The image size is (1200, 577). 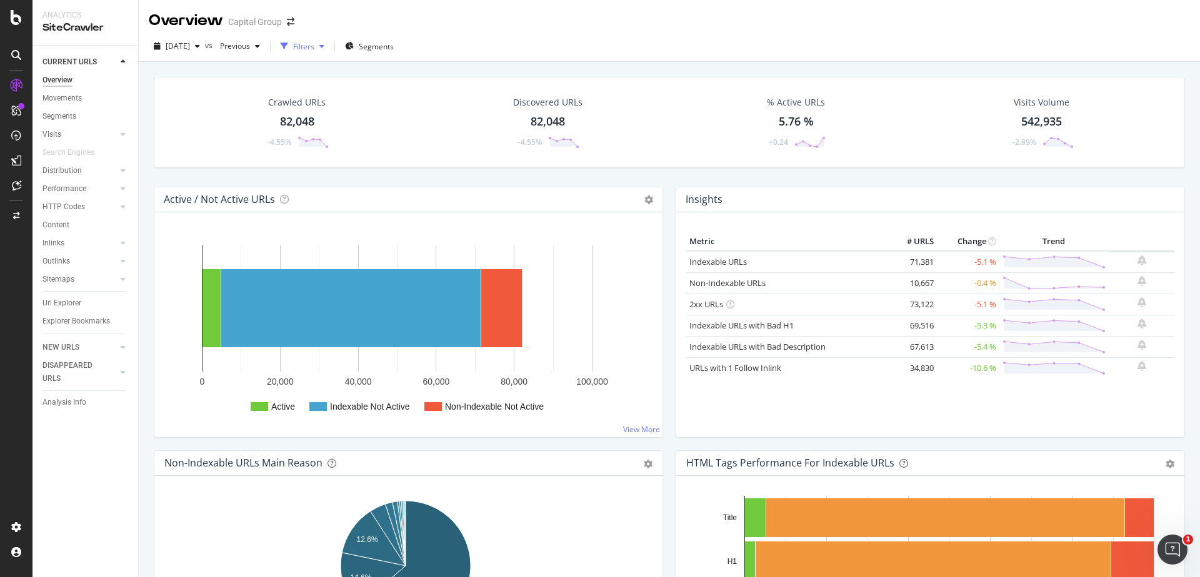 I want to click on div: SiteCrawler, so click(x=85, y=27).